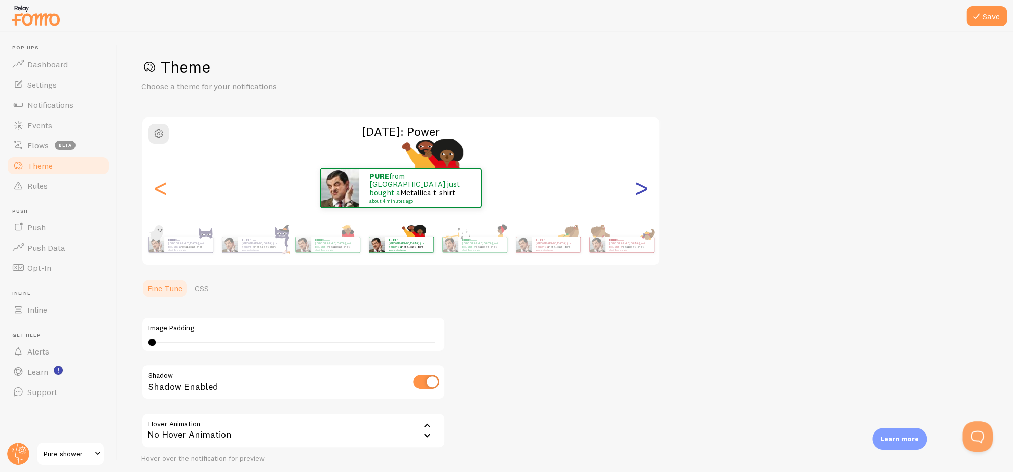 This screenshot has height=472, width=1013. What do you see at coordinates (161, 188) in the screenshot?
I see `div: Previous slide` at bounding box center [161, 188].